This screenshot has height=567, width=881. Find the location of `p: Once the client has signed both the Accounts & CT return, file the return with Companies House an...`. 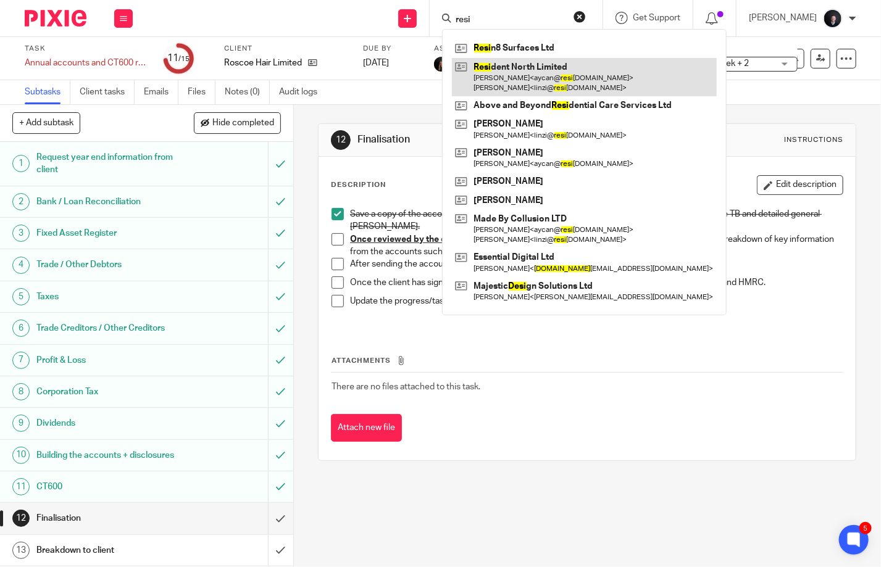

p: Once the client has signed both the Accounts & CT return, file the return with Companies House an... is located at coordinates (596, 283).